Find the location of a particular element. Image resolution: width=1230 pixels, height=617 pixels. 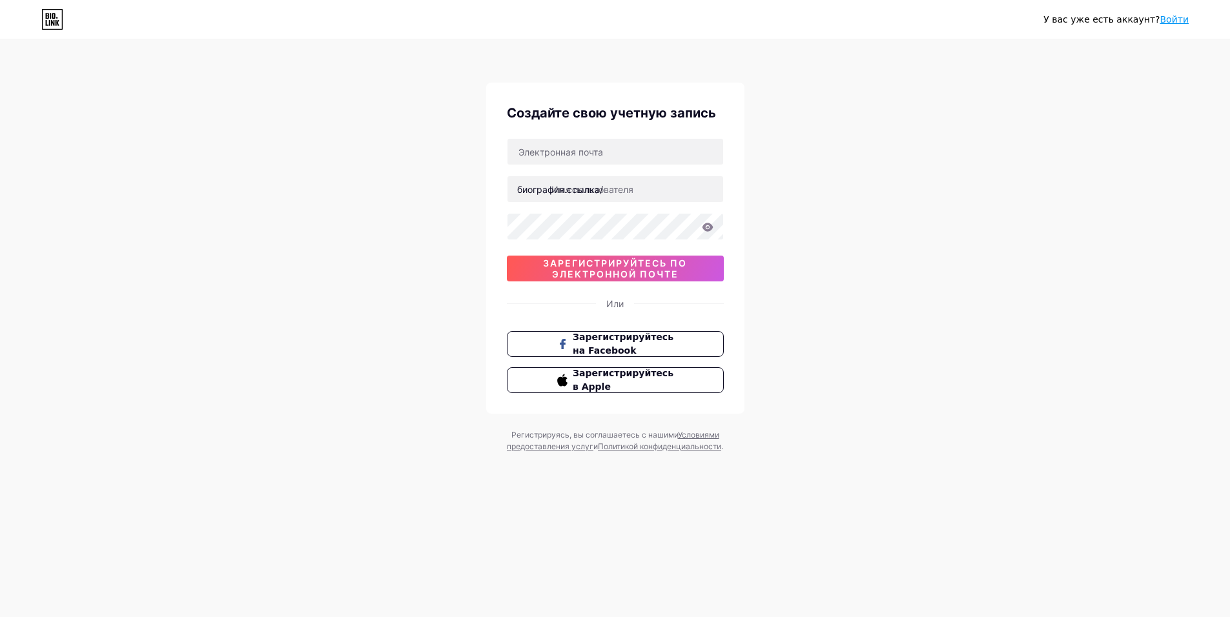

ya-tr-span: и is located at coordinates (595, 446).